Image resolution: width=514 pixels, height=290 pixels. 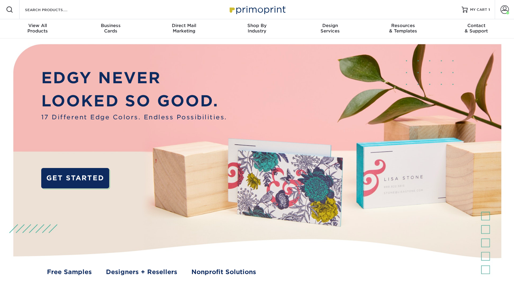 I want to click on a: Resources& Templates, so click(x=403, y=29).